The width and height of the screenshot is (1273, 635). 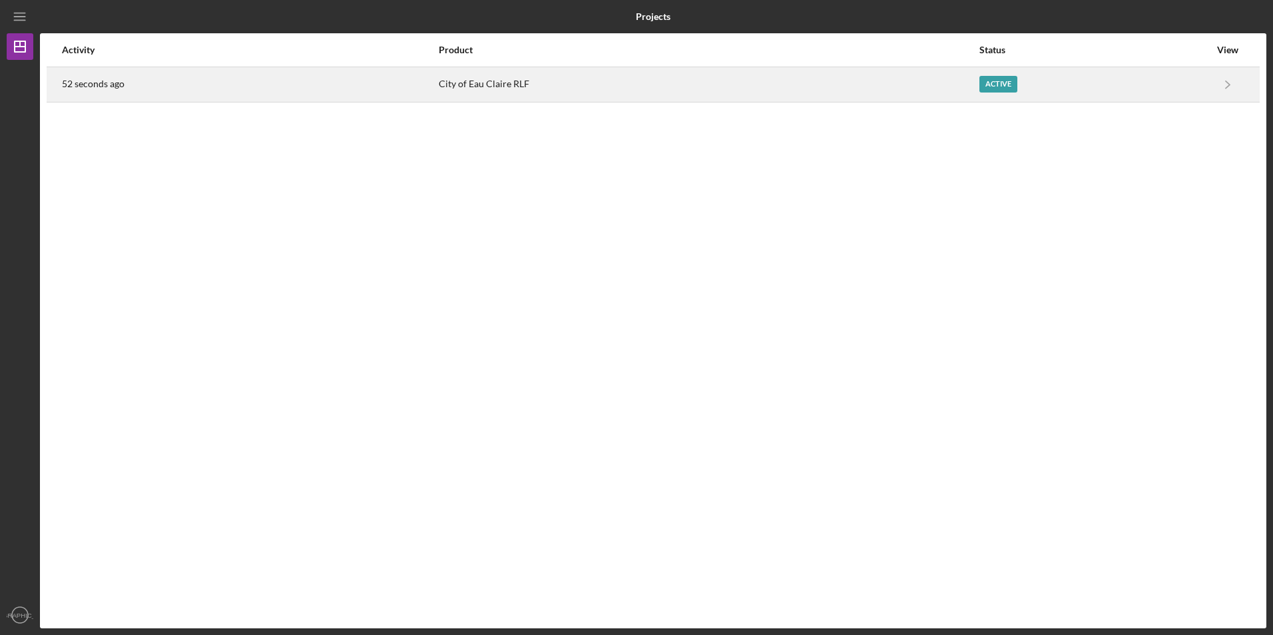 What do you see at coordinates (653, 17) in the screenshot?
I see `b: Projects` at bounding box center [653, 17].